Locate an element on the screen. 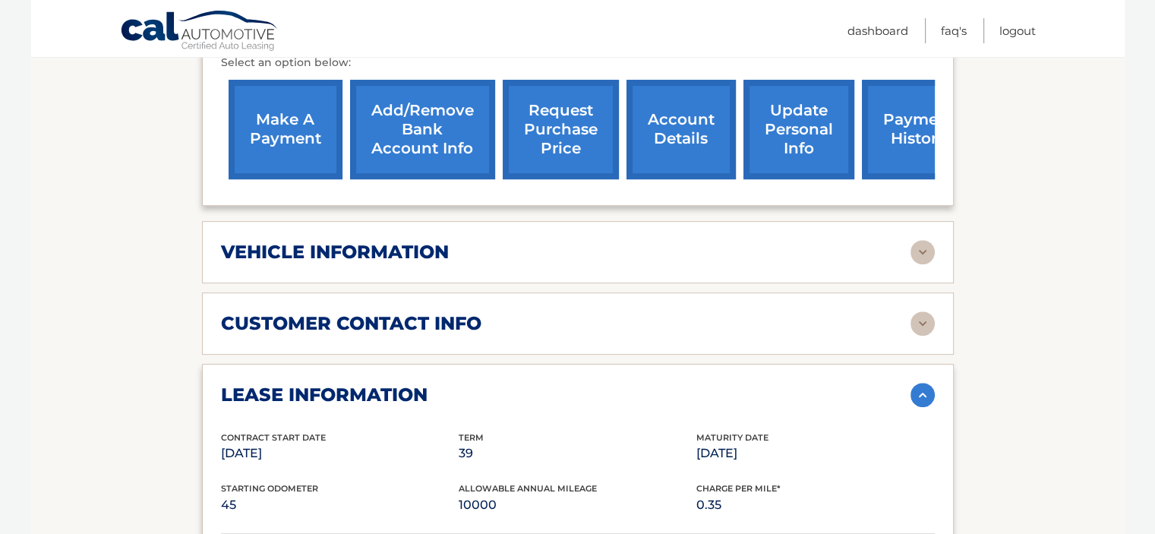 Image resolution: width=1155 pixels, height=534 pixels. p: 10000 is located at coordinates (577, 505).